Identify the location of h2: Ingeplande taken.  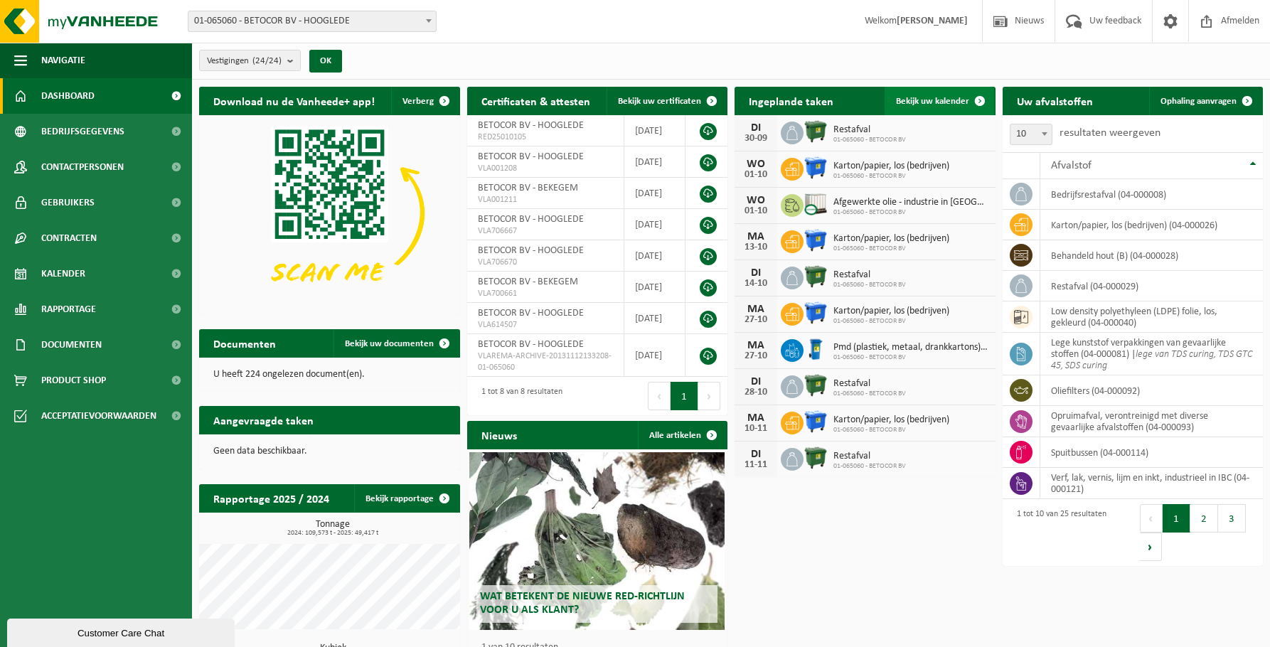
(791, 100).